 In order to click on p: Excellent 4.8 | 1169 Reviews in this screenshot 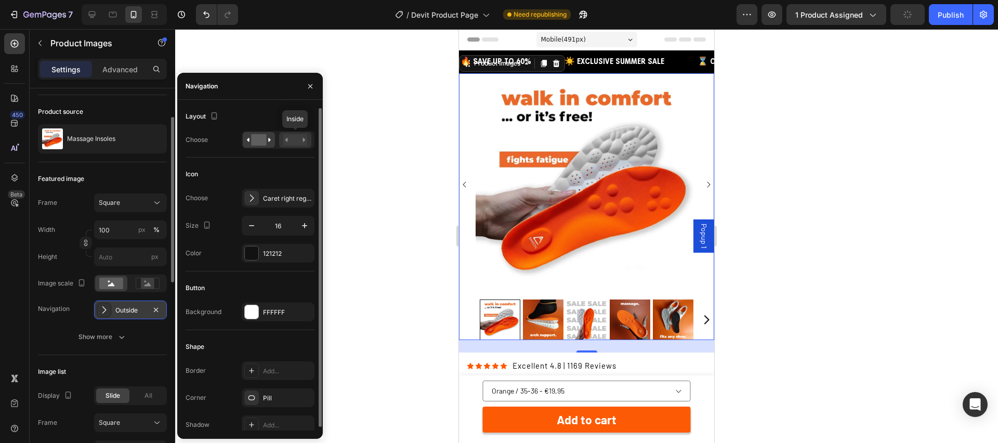, I will do `click(106, 336)`.